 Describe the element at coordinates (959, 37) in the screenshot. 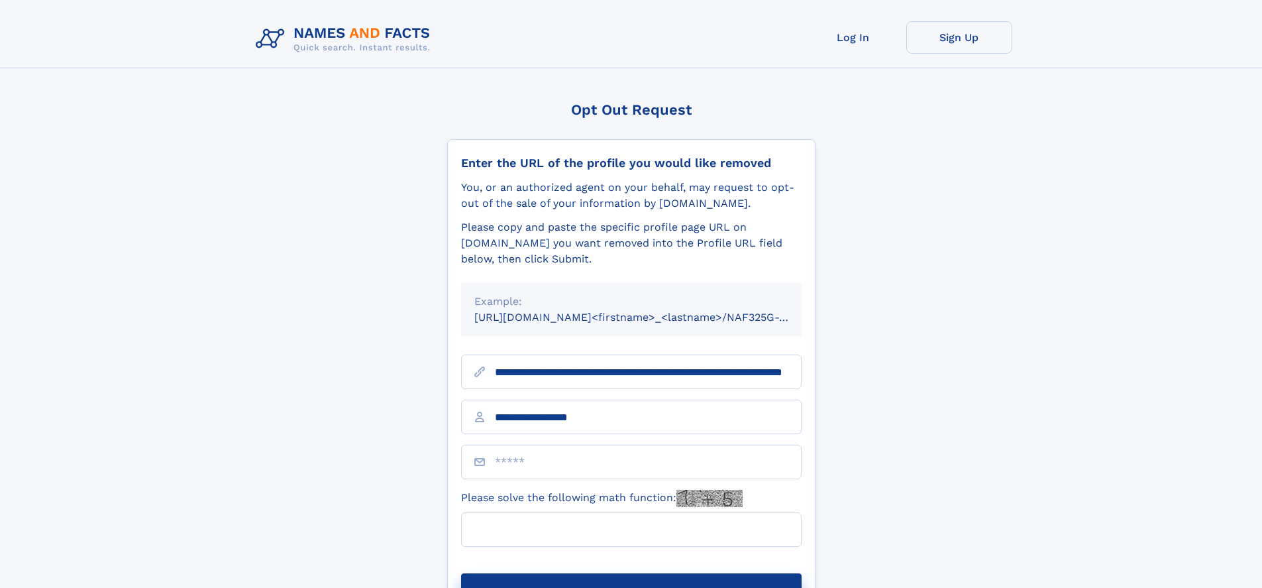

I see `a: Sign Up` at that location.